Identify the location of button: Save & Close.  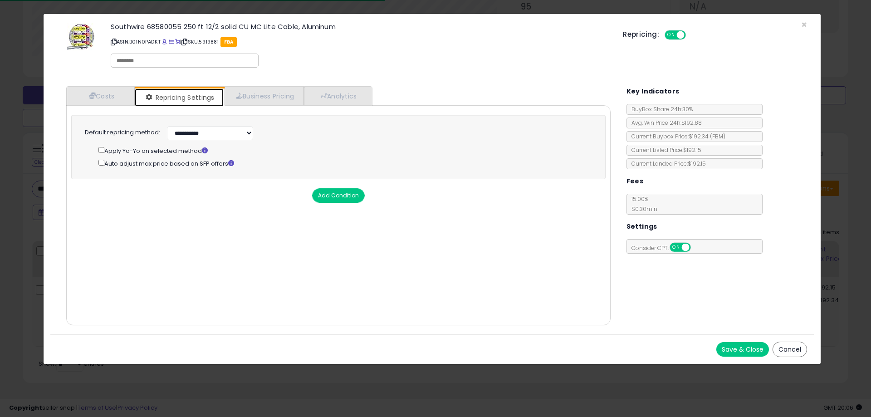
(742, 349).